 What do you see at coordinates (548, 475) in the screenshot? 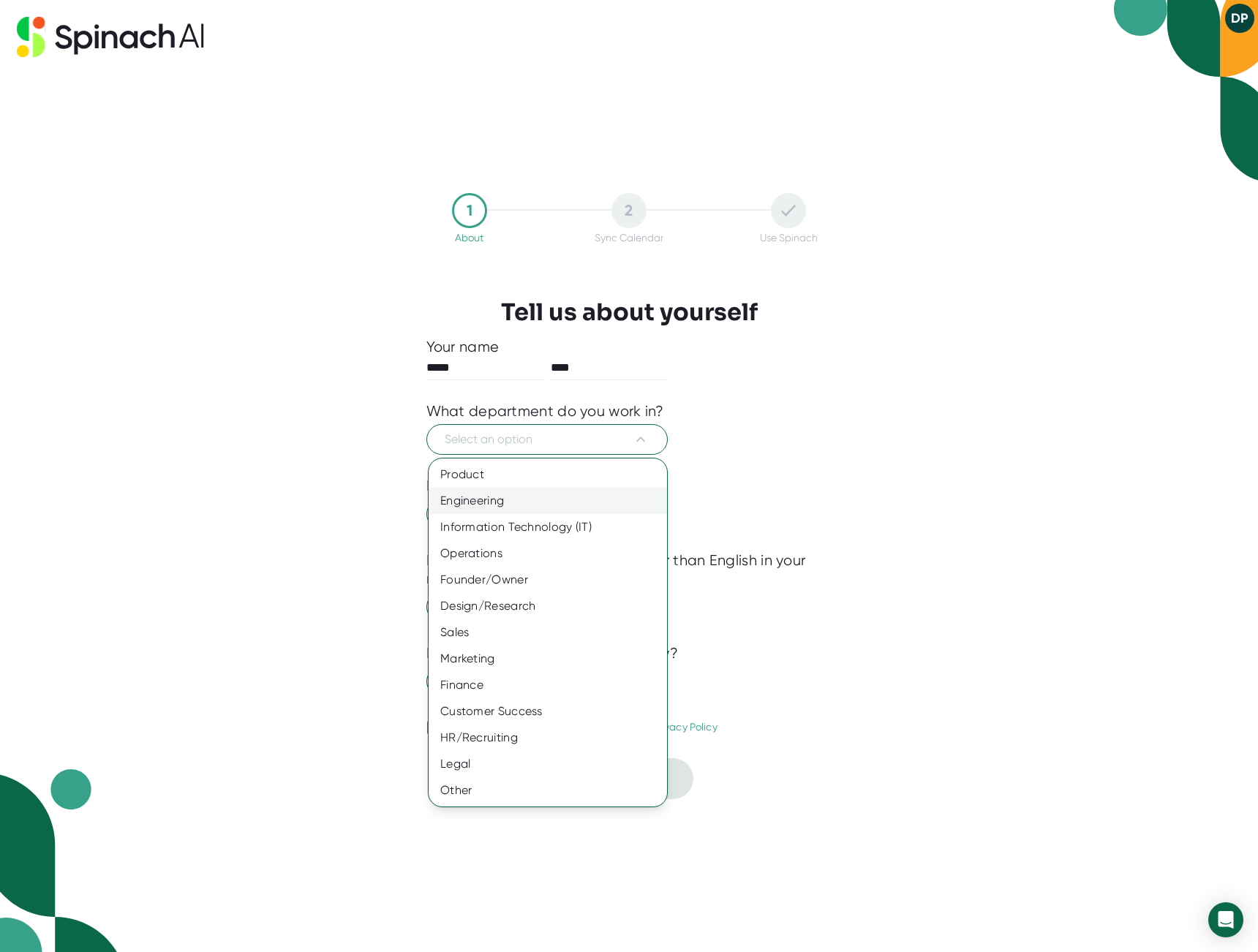
I see `div: Product` at bounding box center [548, 475].